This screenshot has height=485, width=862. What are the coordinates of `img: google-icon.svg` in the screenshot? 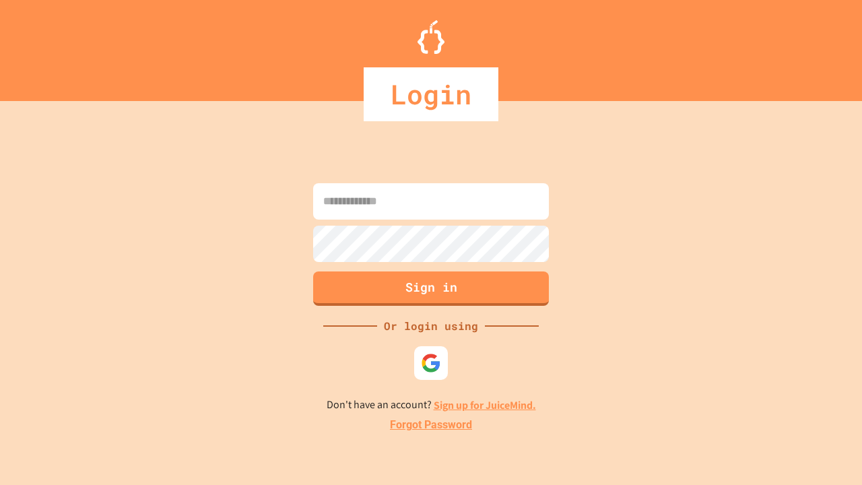 It's located at (431, 363).